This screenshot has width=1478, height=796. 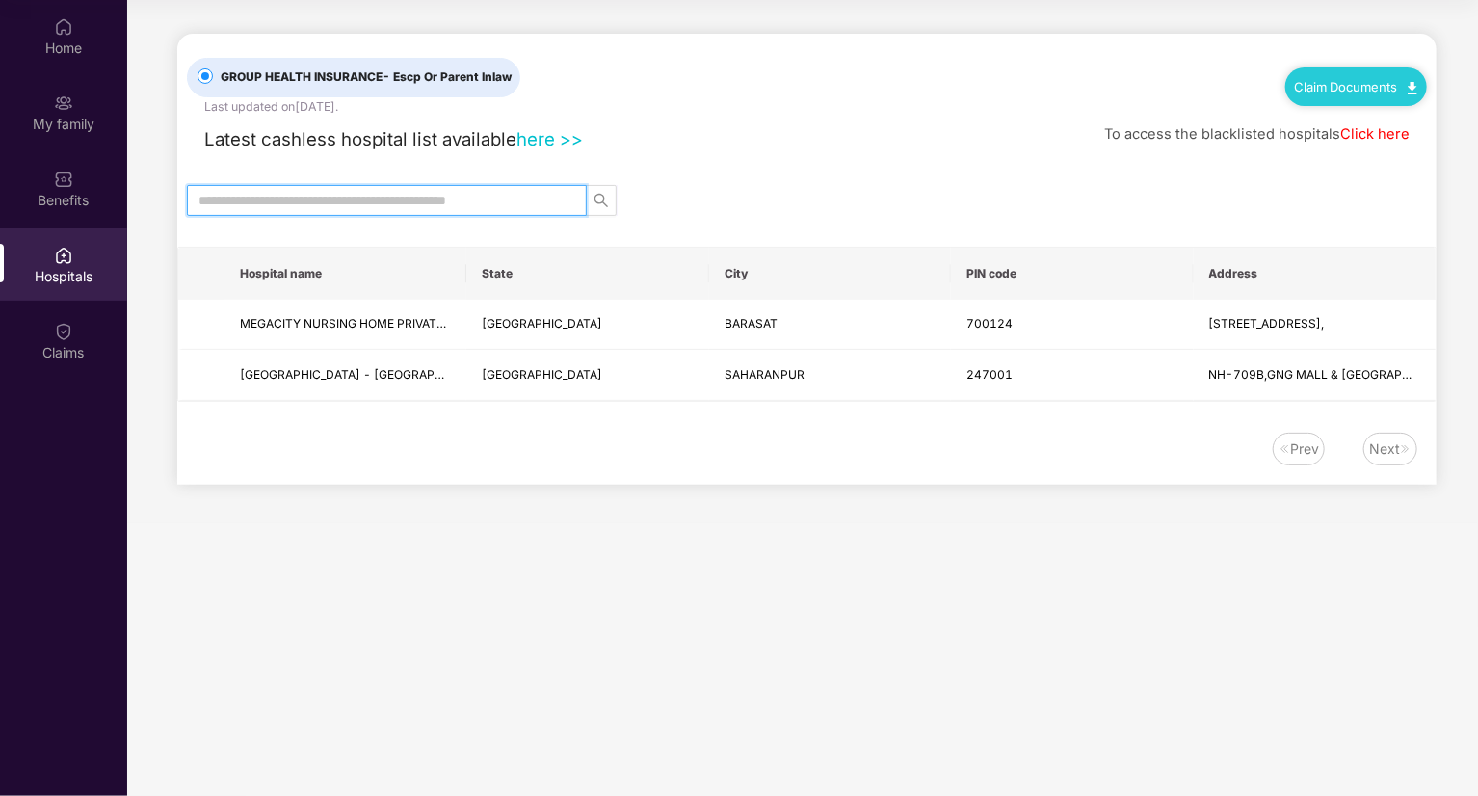 What do you see at coordinates (587, 274) in the screenshot?
I see `th: State` at bounding box center [587, 274].